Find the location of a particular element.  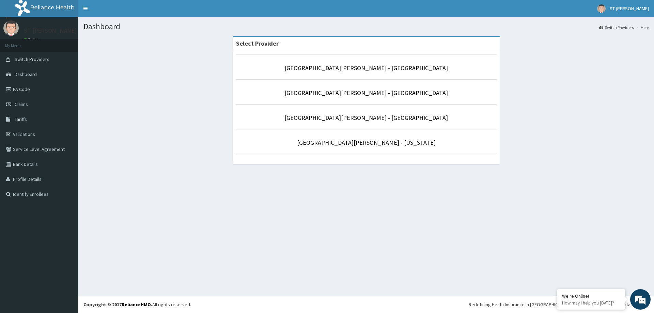

a: RelianceHMO is located at coordinates (136, 304).